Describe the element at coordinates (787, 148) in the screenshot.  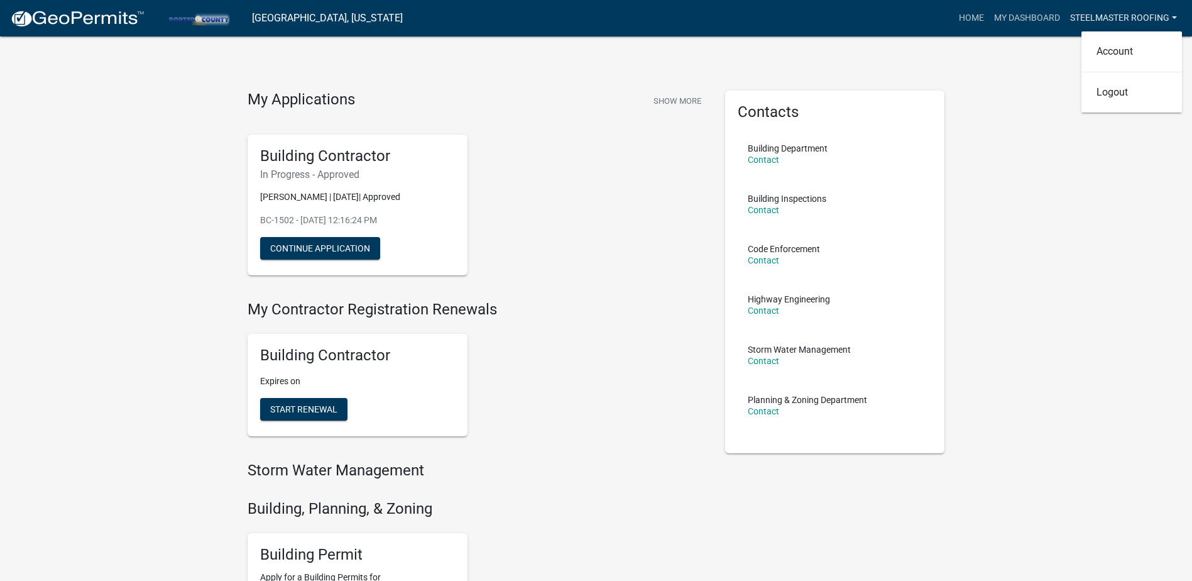
I see `p: Building Department` at that location.